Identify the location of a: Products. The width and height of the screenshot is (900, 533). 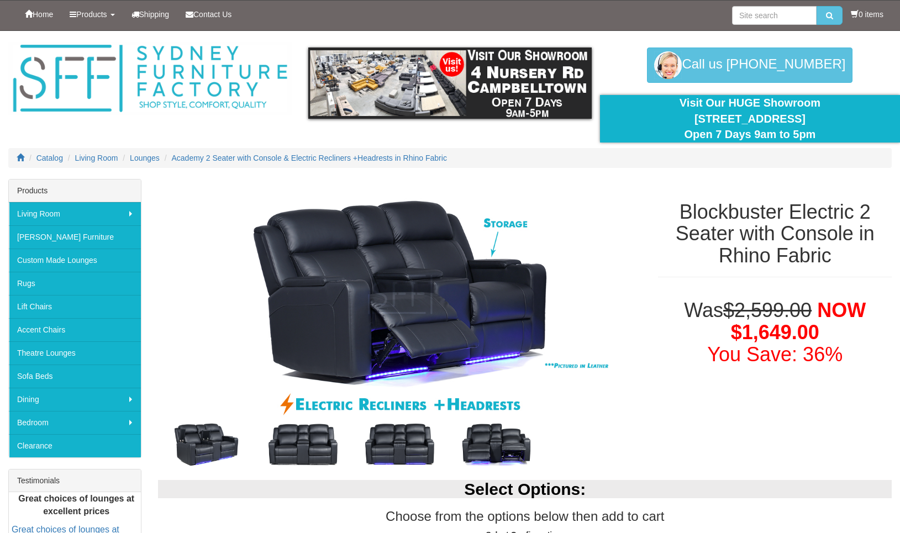
(92, 14).